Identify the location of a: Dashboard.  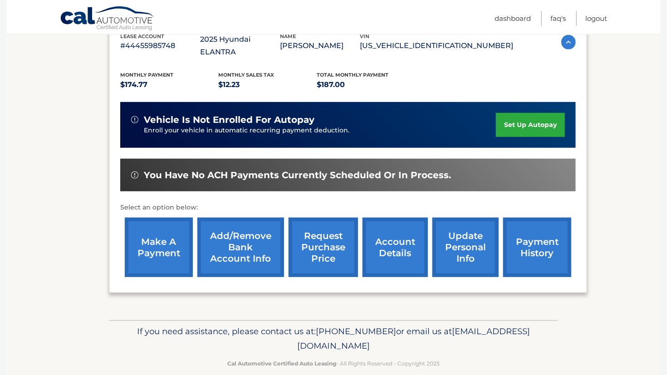
(512, 18).